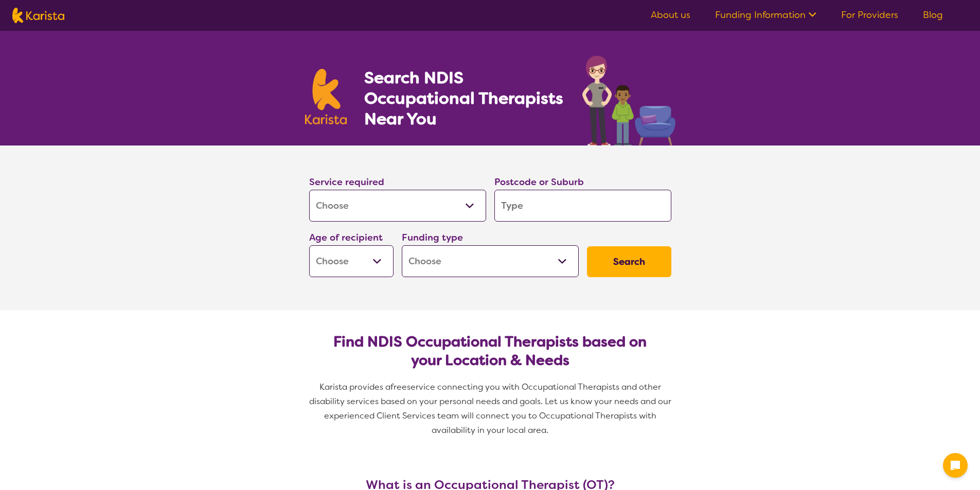 The image size is (980, 490). Describe the element at coordinates (399, 387) in the screenshot. I see `span: free` at that location.